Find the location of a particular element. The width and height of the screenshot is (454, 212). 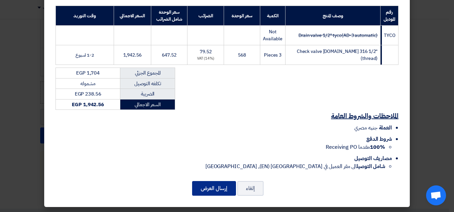

th: سعر الوحدة شامل الضرائب is located at coordinates (169, 16).